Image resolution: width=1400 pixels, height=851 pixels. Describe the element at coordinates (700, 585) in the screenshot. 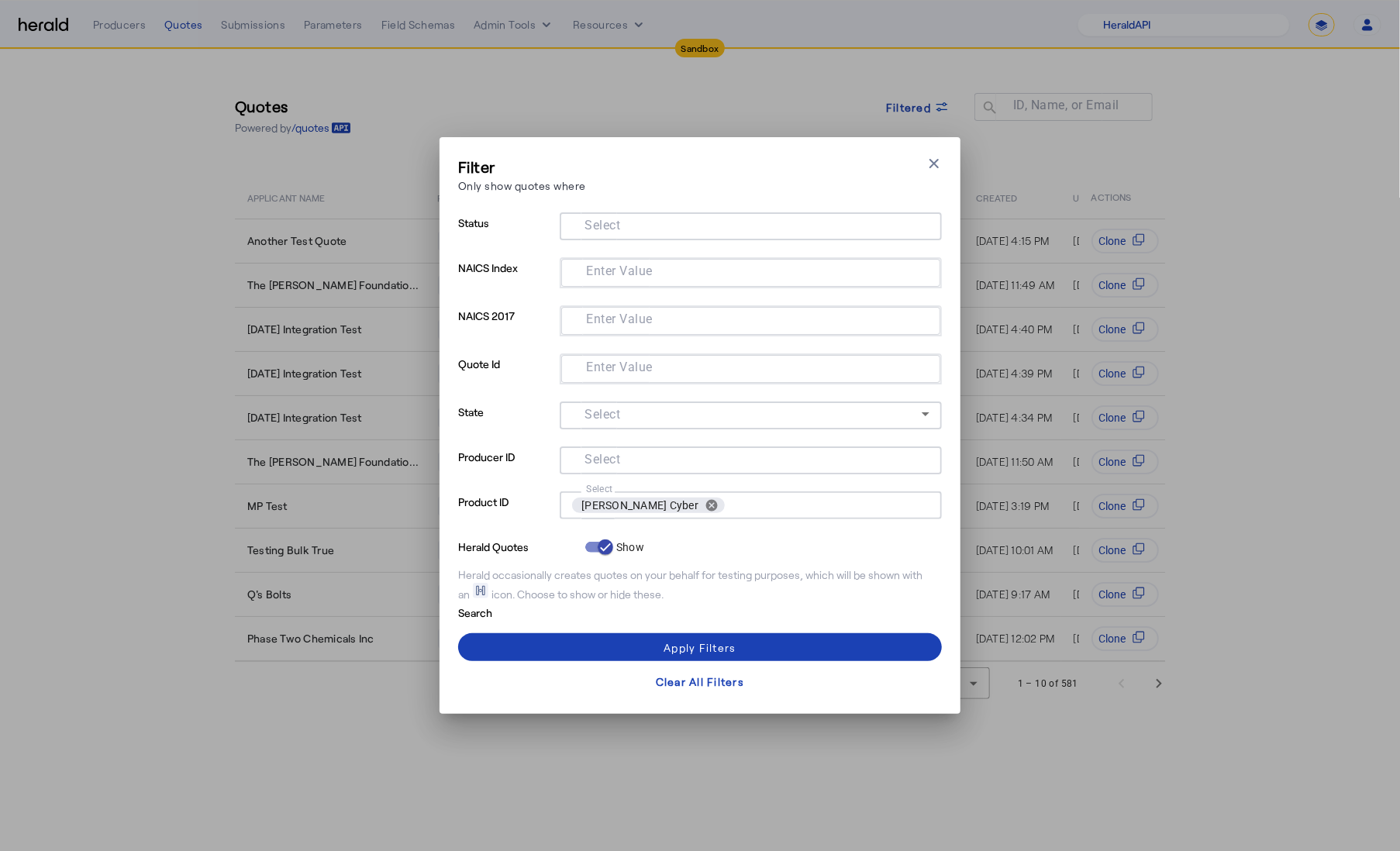

I see `div: Herald occasionally creates quotes on your behalf for testing purposes, which will be shown with ...` at that location.